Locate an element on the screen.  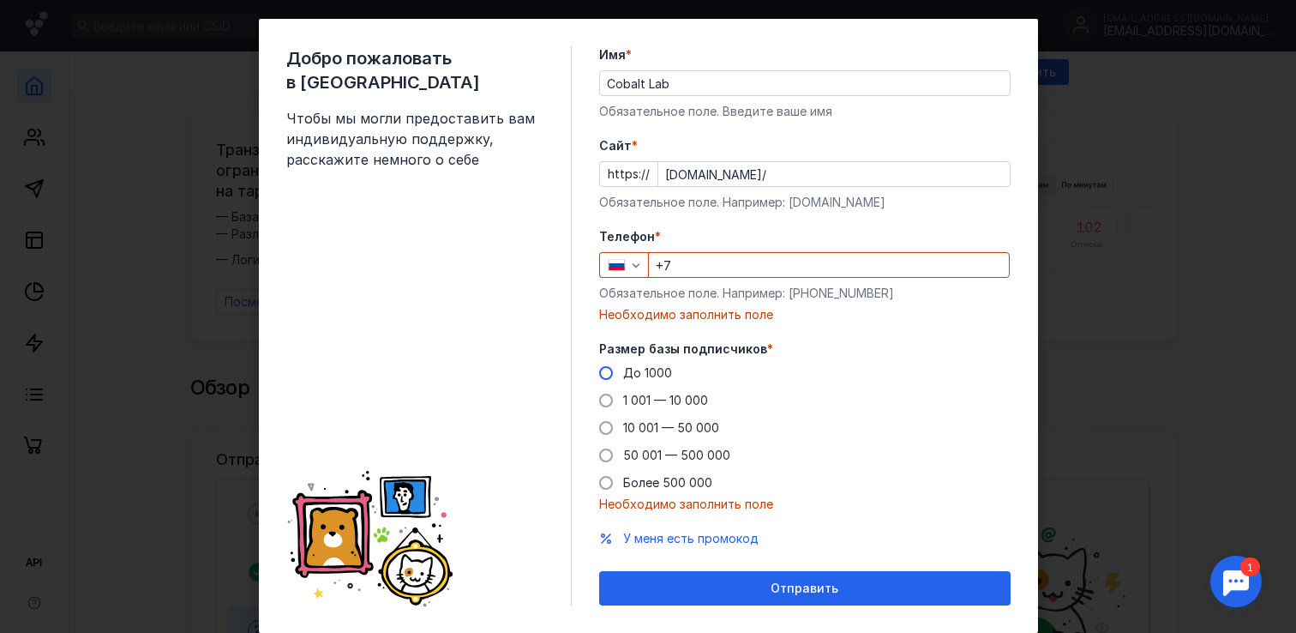
span: 10 001 — 50 000 is located at coordinates (671, 427).